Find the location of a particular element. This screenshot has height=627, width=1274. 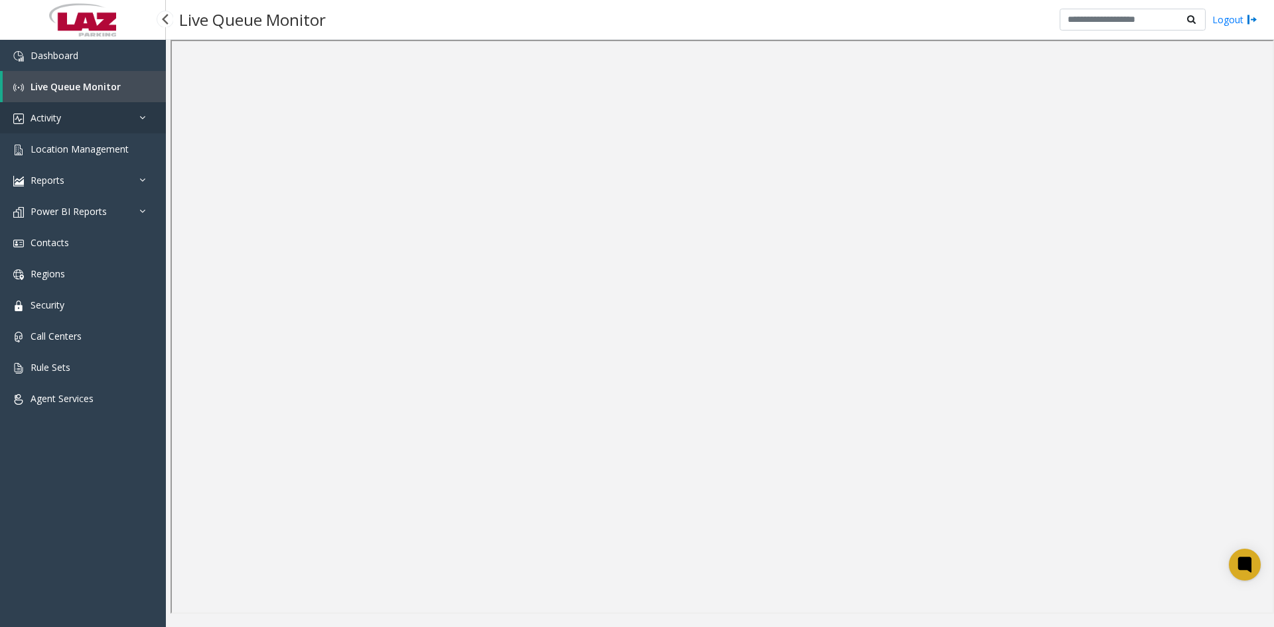

span: Reports is located at coordinates (47, 180).